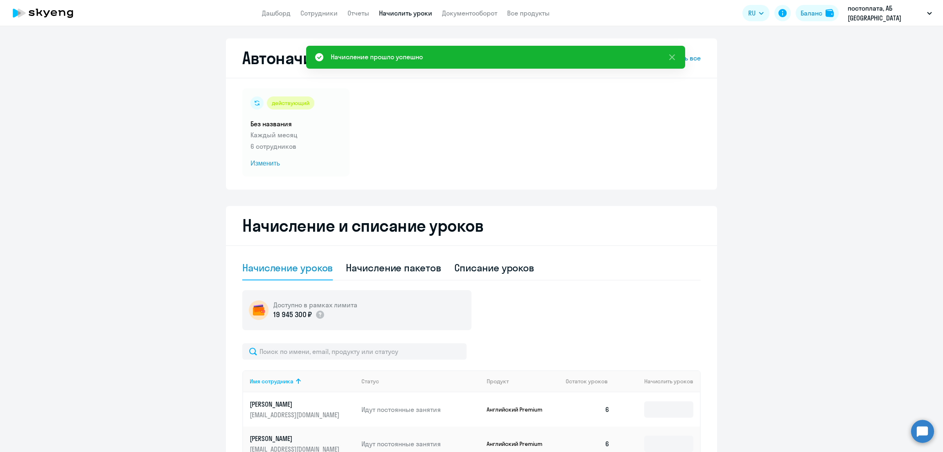  What do you see at coordinates (405, 13) in the screenshot?
I see `a: Начислить уроки` at bounding box center [405, 13].